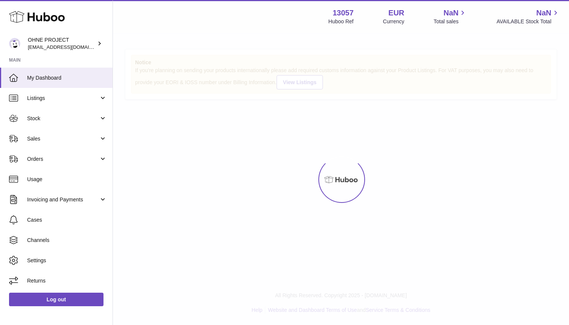  Describe the element at coordinates (62, 44) in the screenshot. I see `div: OHNE PROJECT` at that location.